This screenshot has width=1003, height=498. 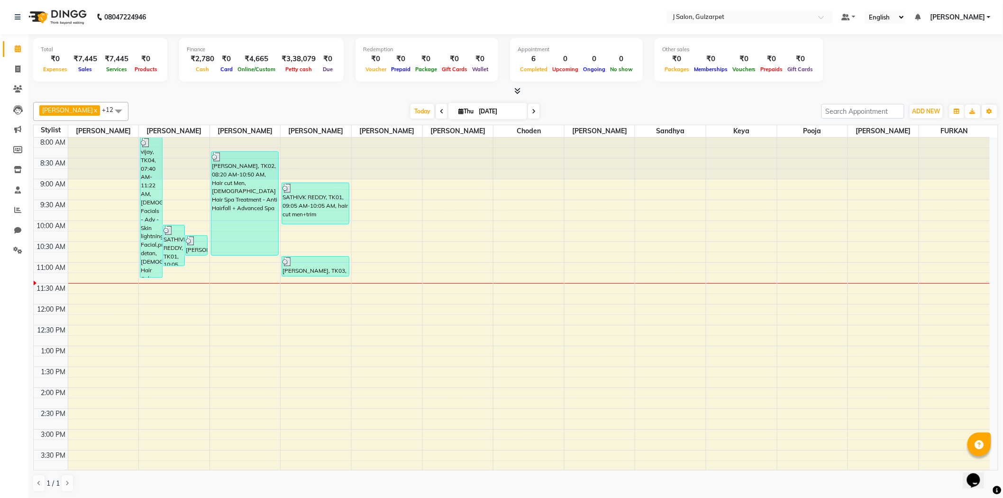 What do you see at coordinates (376, 69) in the screenshot?
I see `span: Voucher` at bounding box center [376, 69].